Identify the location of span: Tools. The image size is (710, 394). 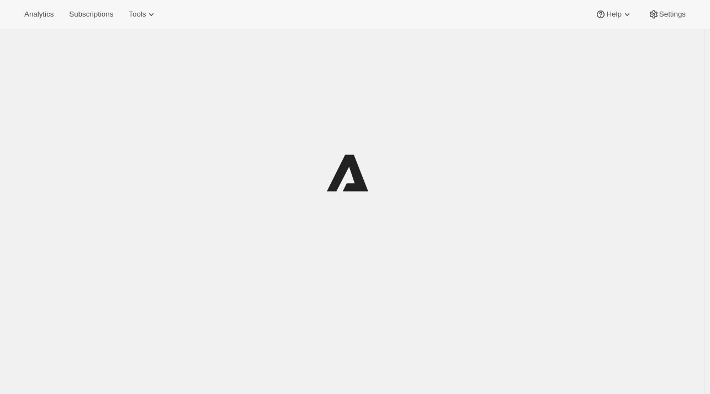
(137, 14).